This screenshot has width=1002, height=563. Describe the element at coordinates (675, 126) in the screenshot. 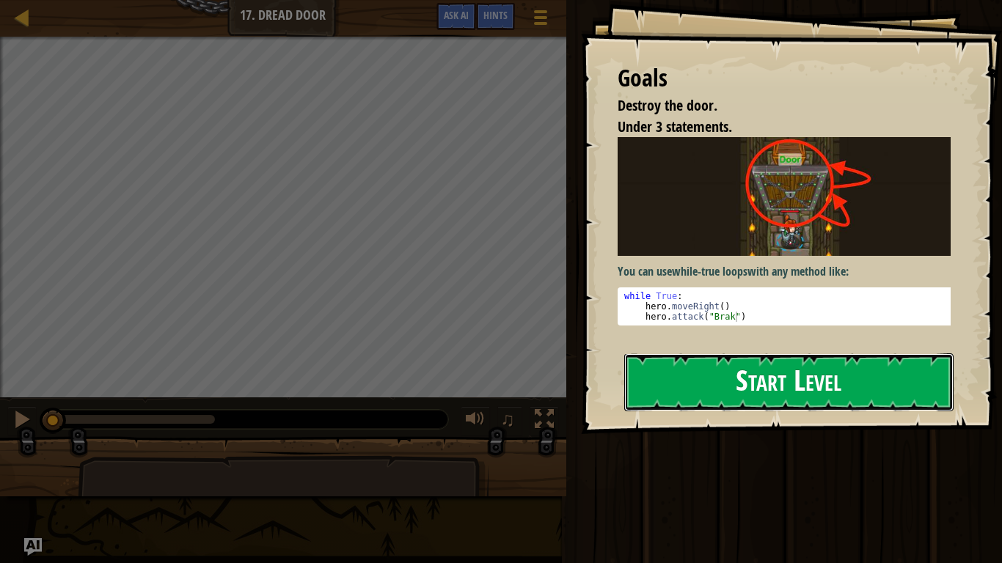

I see `span: Under 3 statements.` at that location.